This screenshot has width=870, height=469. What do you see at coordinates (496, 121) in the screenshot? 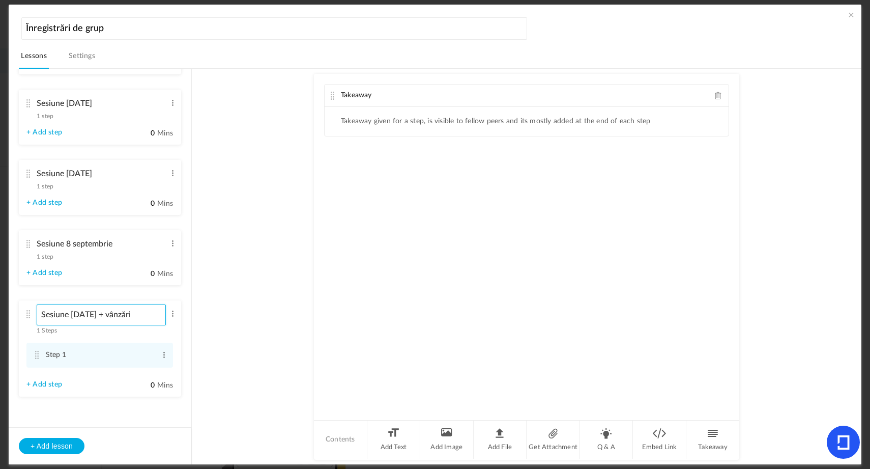
I see `li: Takeaway given for a step, is visible to fellow peers and its mostly added at the end of each step` at bounding box center [496, 121].